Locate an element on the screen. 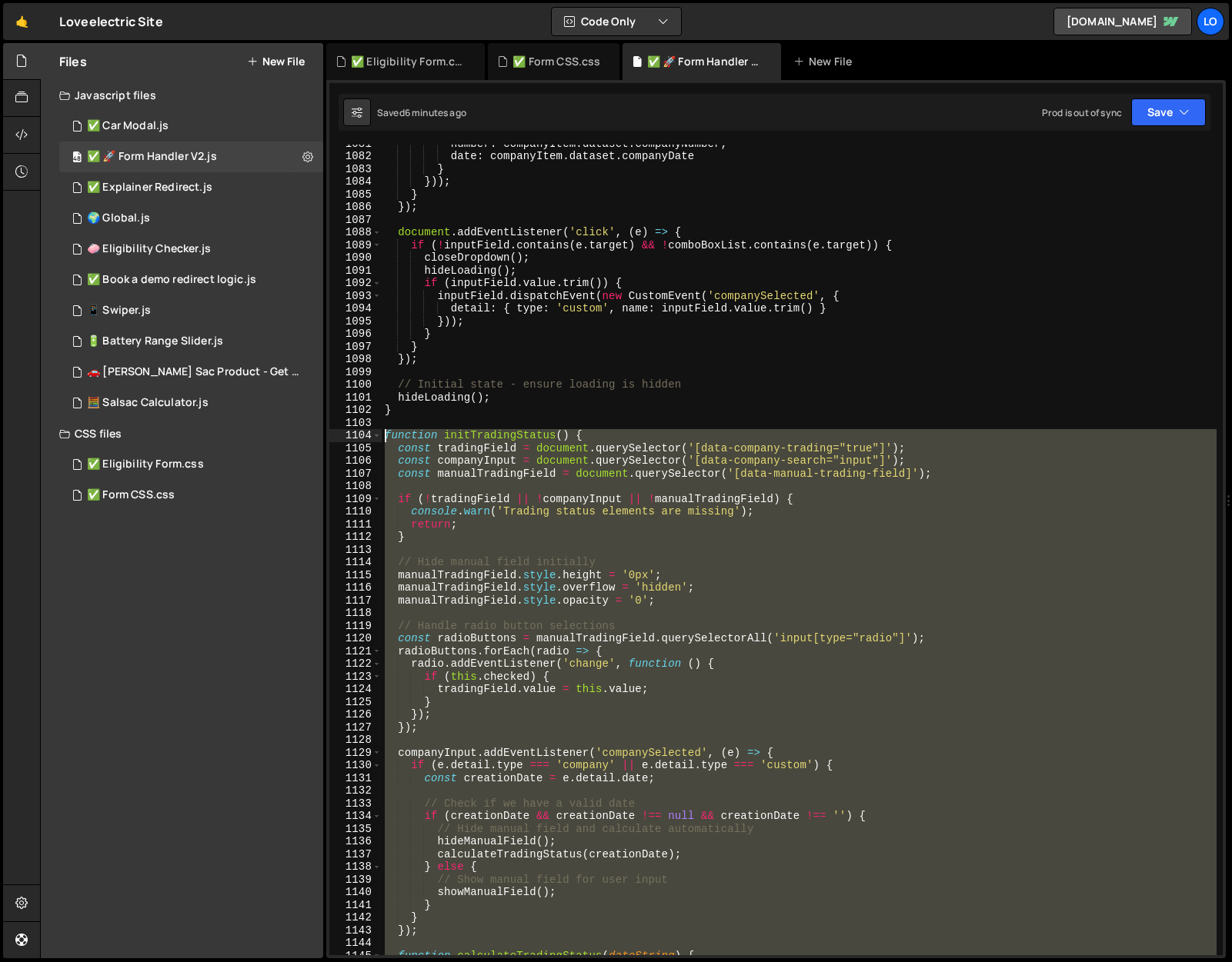  div: 1132 is located at coordinates (356, 791).